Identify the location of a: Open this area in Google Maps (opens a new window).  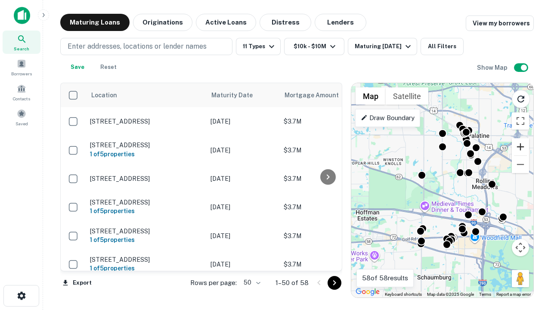
(368, 292).